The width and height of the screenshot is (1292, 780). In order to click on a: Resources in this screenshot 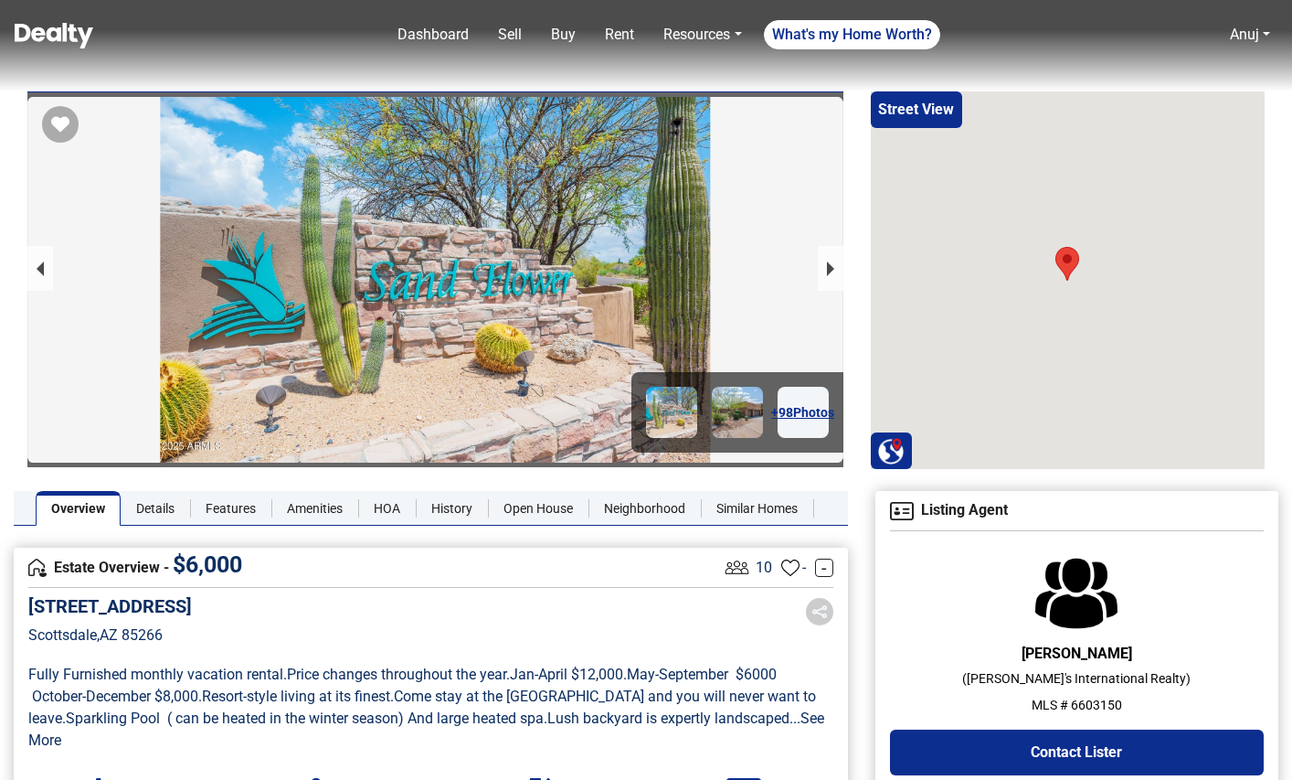, I will do `click(702, 35)`.